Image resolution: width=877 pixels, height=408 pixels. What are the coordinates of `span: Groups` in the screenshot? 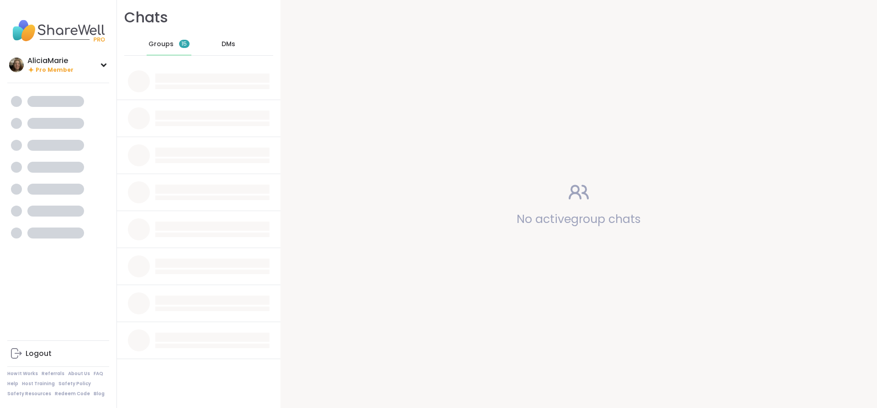 It's located at (161, 44).